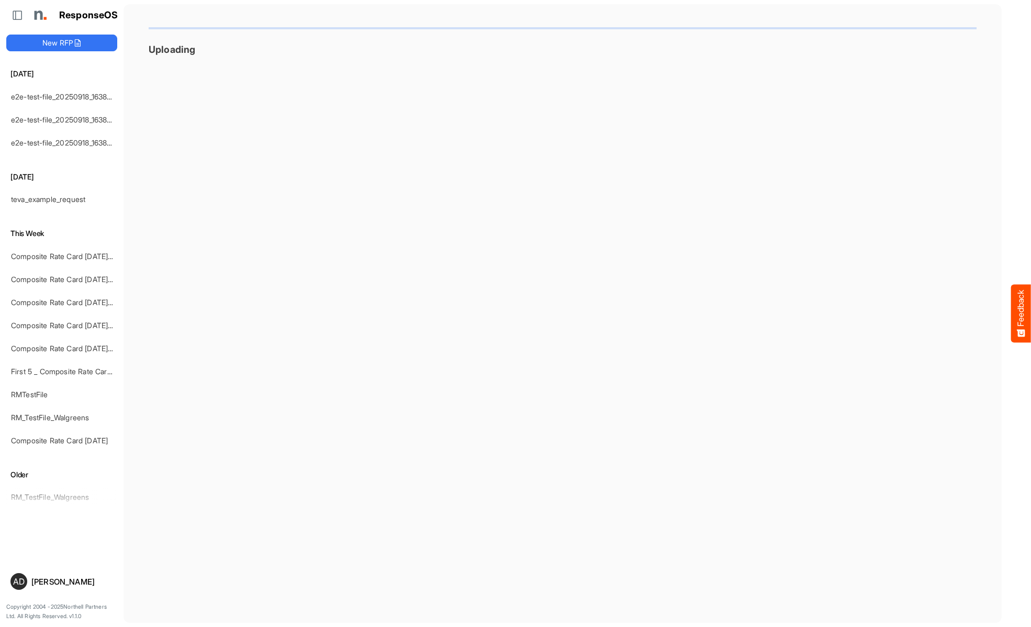  I want to click on h6: This Week, so click(62, 233).